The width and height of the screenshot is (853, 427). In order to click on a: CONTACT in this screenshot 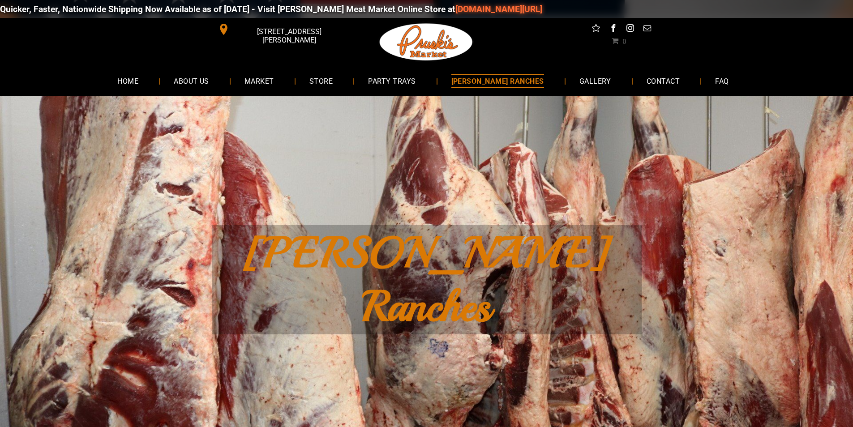, I will do `click(663, 81)`.